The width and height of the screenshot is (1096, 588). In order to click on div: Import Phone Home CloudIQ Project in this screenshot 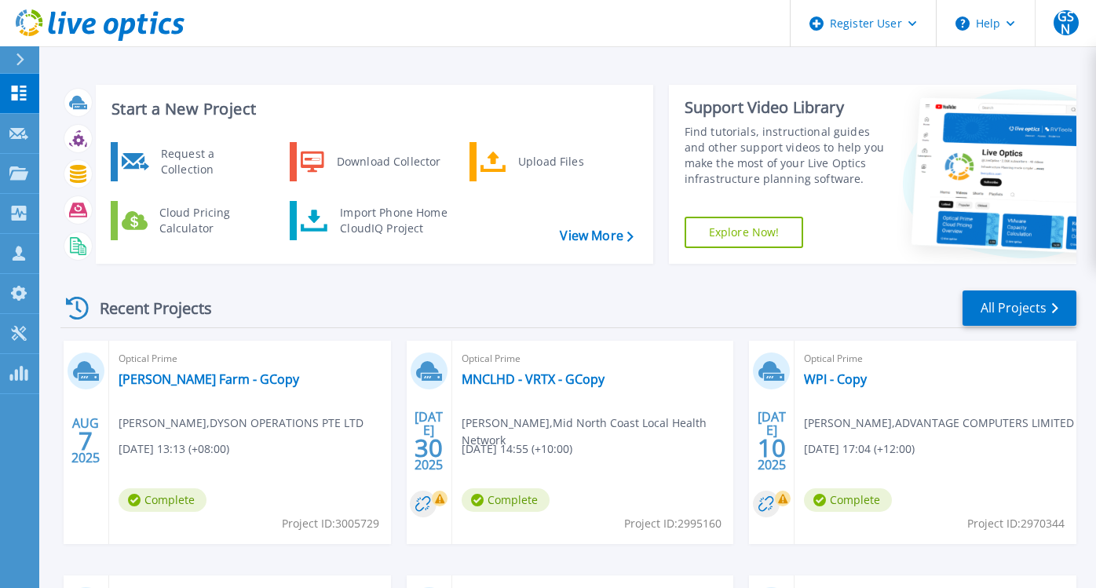, I will do `click(393, 221)`.